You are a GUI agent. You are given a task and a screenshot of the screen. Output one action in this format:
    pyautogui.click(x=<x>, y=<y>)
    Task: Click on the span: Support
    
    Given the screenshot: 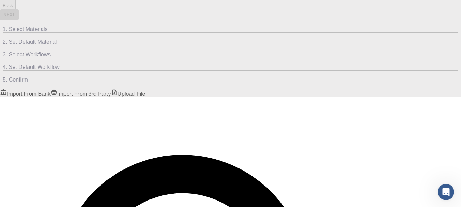 What is the action you would take?
    pyautogui.click(x=26, y=8)
    